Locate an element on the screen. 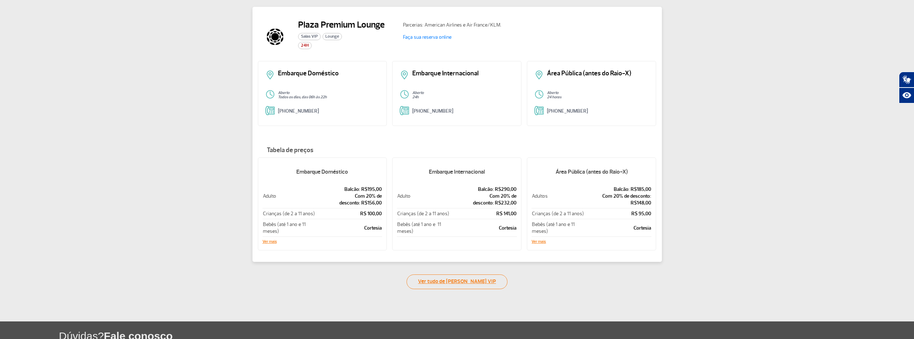 Image resolution: width=914 pixels, height=339 pixels. p: Com 20% de desconto: R$148,00 is located at coordinates (618, 200).